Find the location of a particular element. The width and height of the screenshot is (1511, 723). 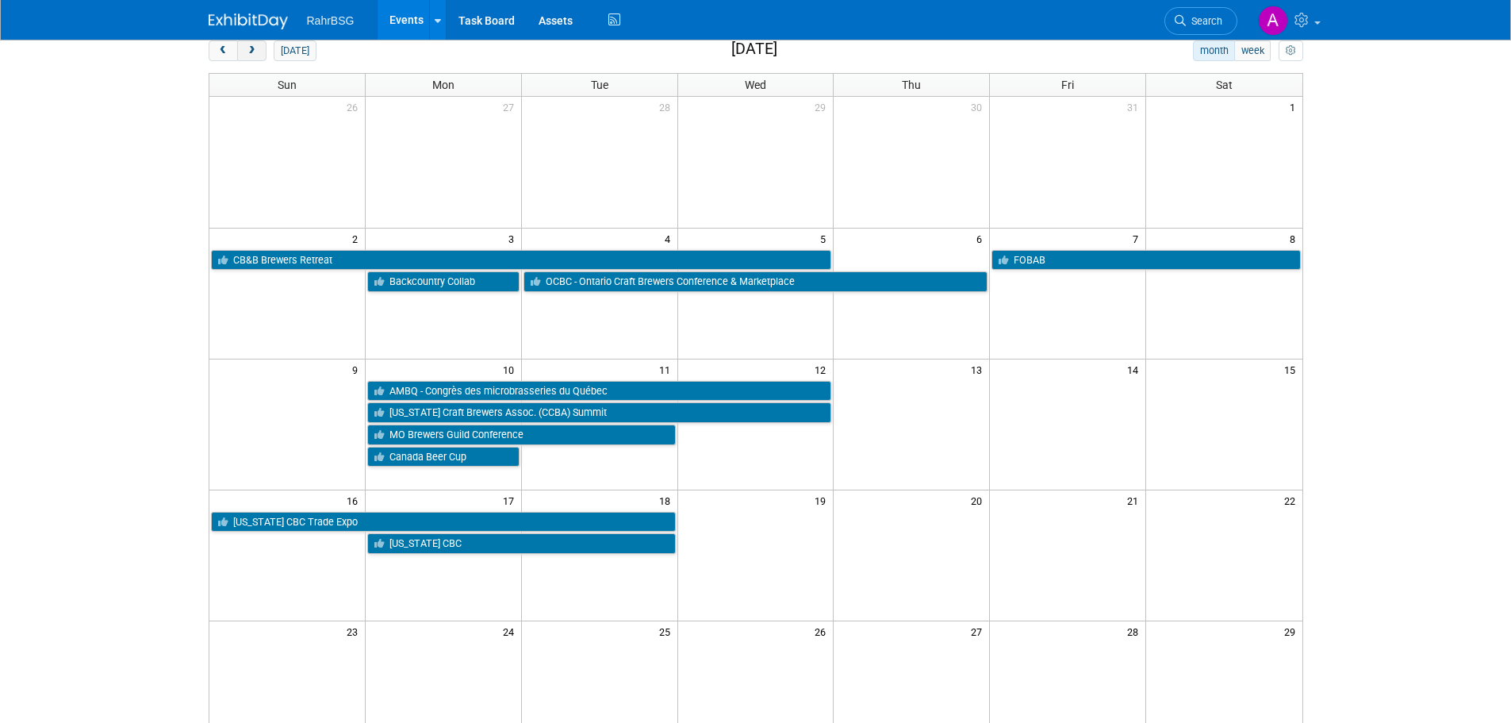

span: 11 is located at coordinates (667, 369).